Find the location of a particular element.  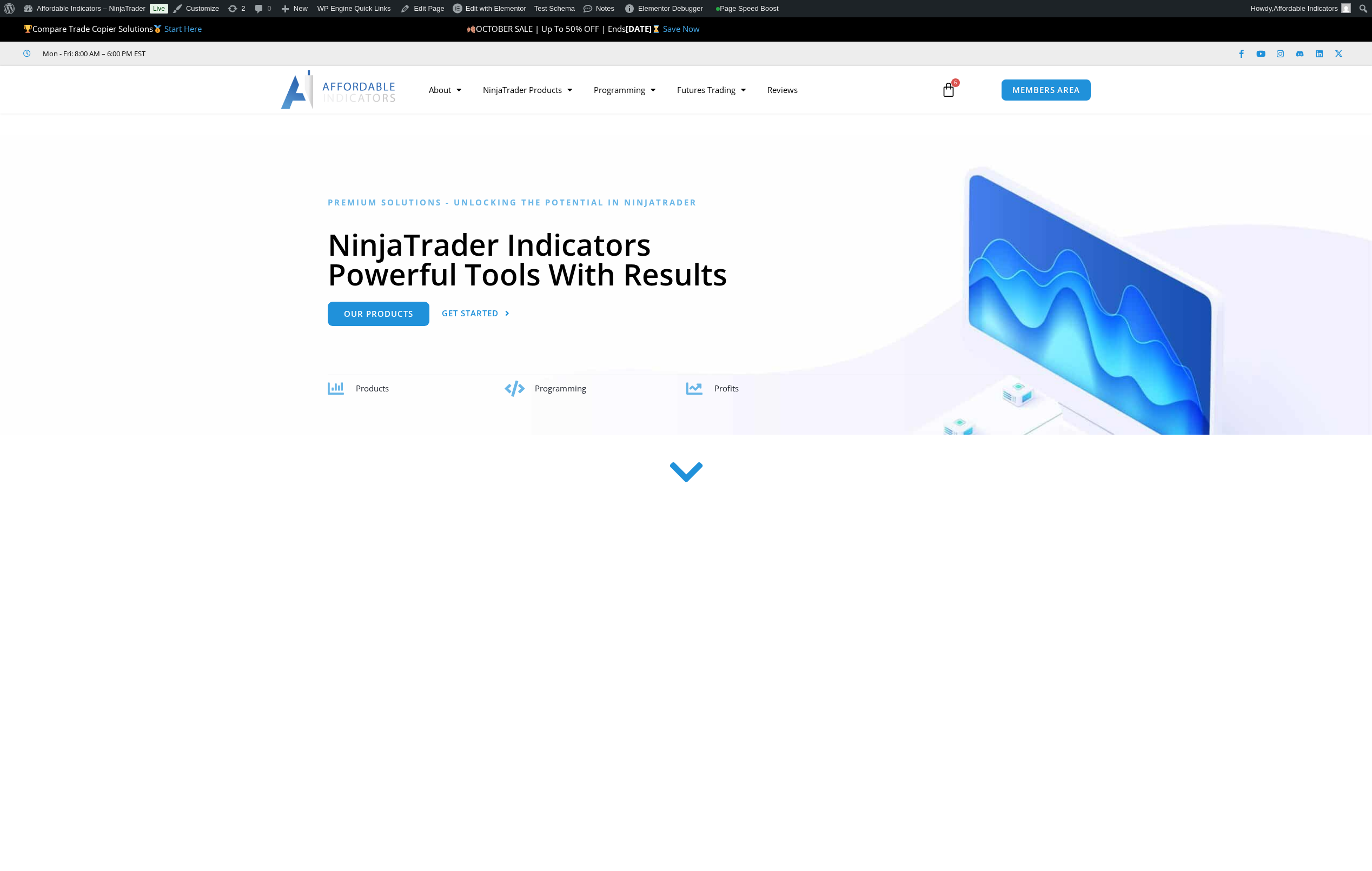

span: MEMBERS AREA is located at coordinates (1046, 90).